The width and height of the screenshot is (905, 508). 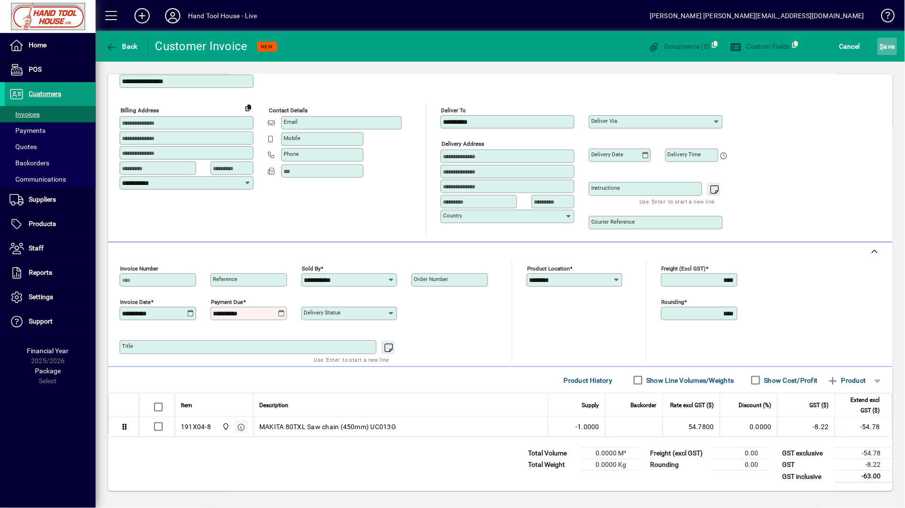 What do you see at coordinates (225, 279) in the screenshot?
I see `mat-label: Reference` at bounding box center [225, 279].